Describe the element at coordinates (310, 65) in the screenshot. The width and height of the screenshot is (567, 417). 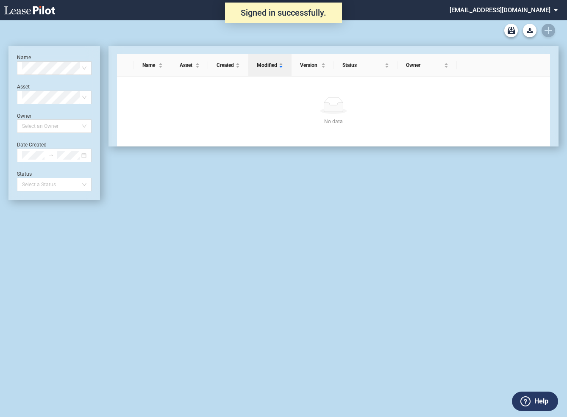
I see `span: Version` at that location.